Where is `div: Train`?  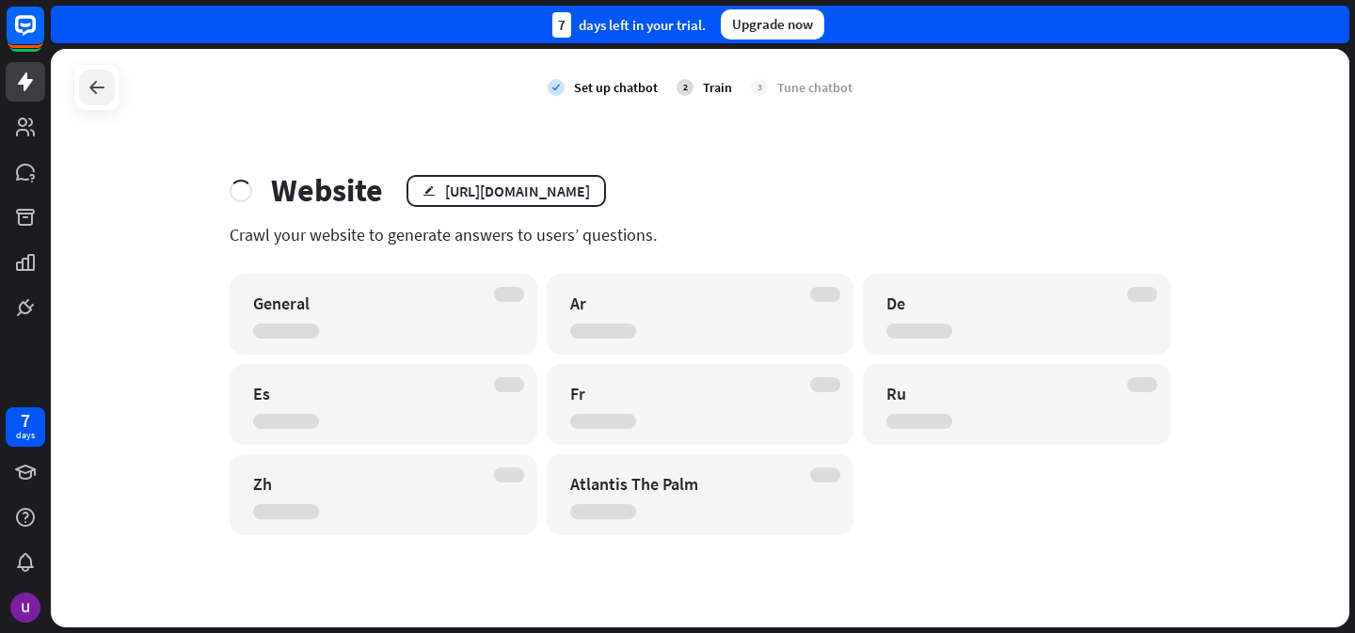
div: Train is located at coordinates (717, 88).